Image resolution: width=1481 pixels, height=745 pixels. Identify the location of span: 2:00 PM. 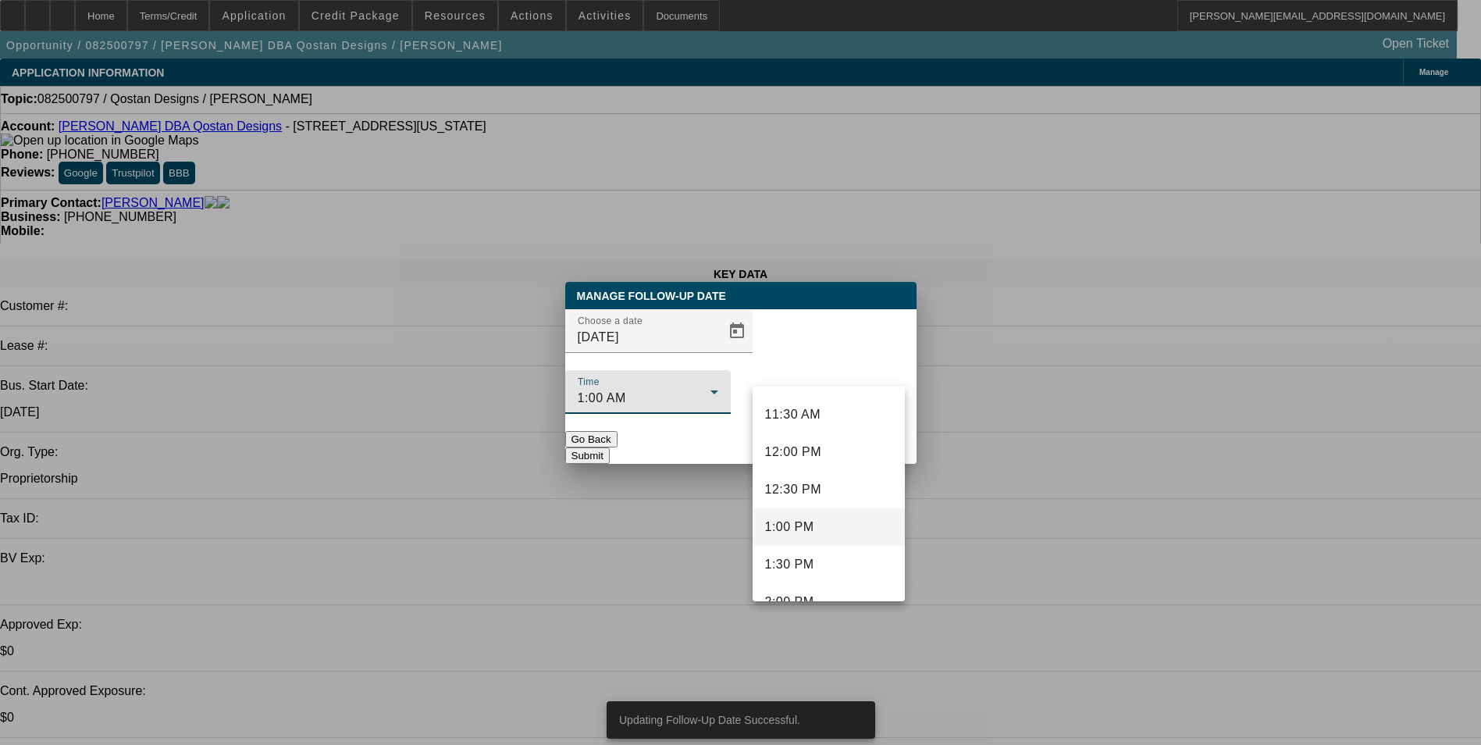
(789, 602).